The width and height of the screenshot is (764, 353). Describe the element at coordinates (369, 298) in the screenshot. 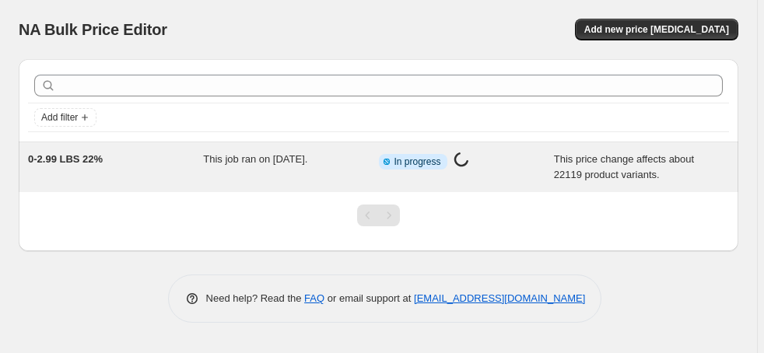

I see `span: or email support at` at that location.